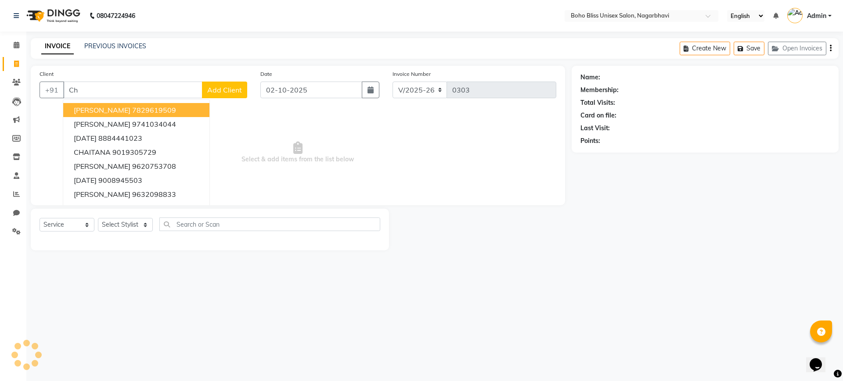 Image resolution: width=843 pixels, height=381 pixels. Describe the element at coordinates (598, 115) in the screenshot. I see `div: Card on file:` at that location.